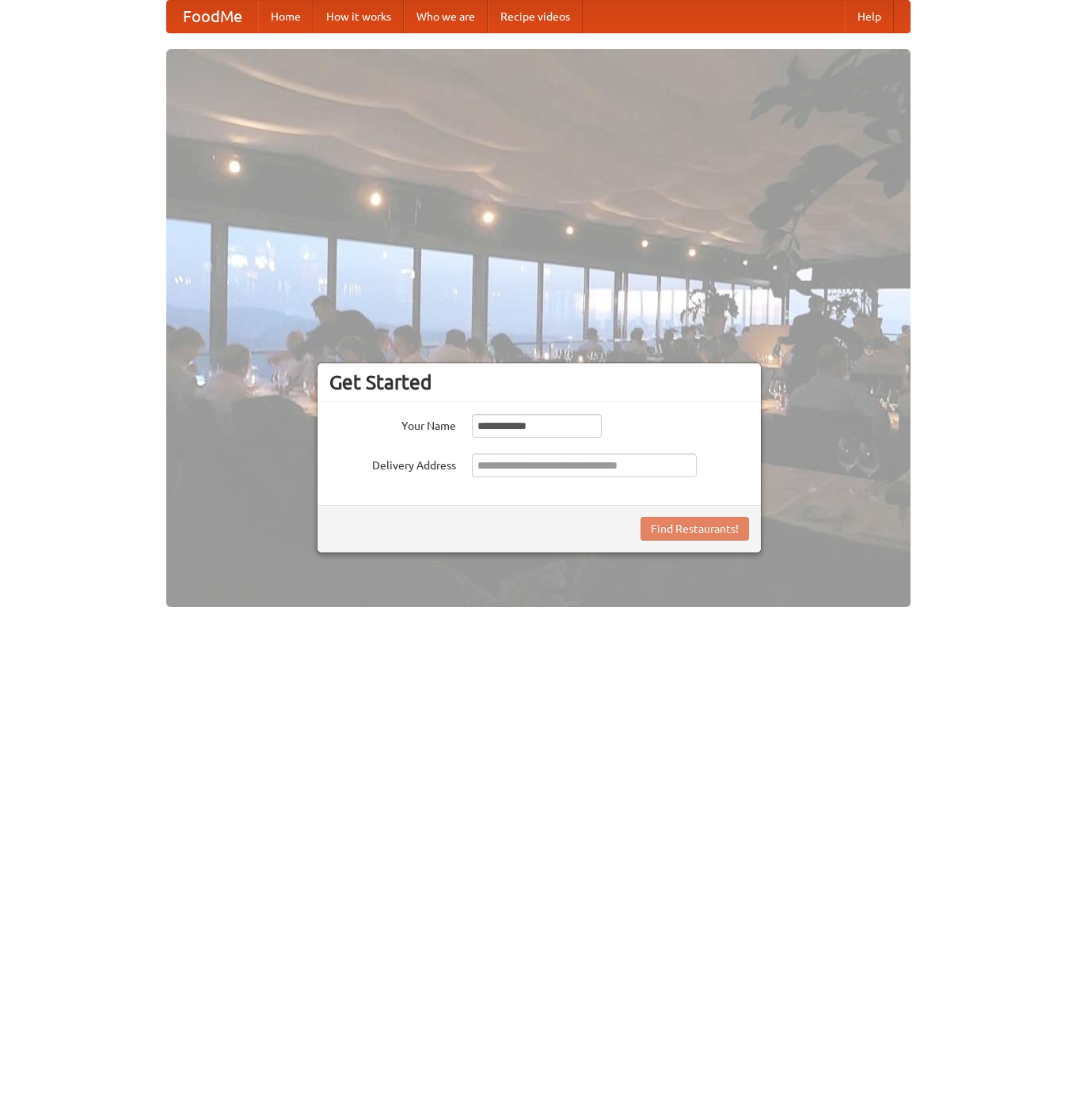 The height and width of the screenshot is (1120, 1076). I want to click on label: Your Name, so click(393, 423).